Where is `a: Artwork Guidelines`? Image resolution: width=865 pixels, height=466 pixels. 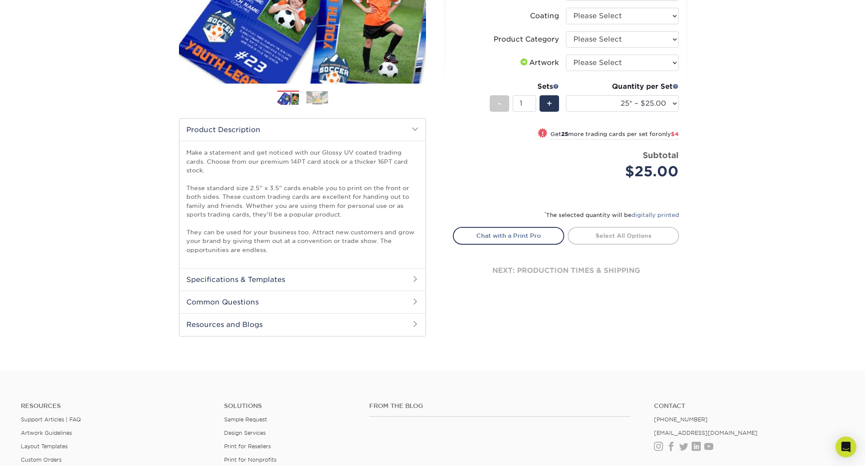 a: Artwork Guidelines is located at coordinates (46, 433).